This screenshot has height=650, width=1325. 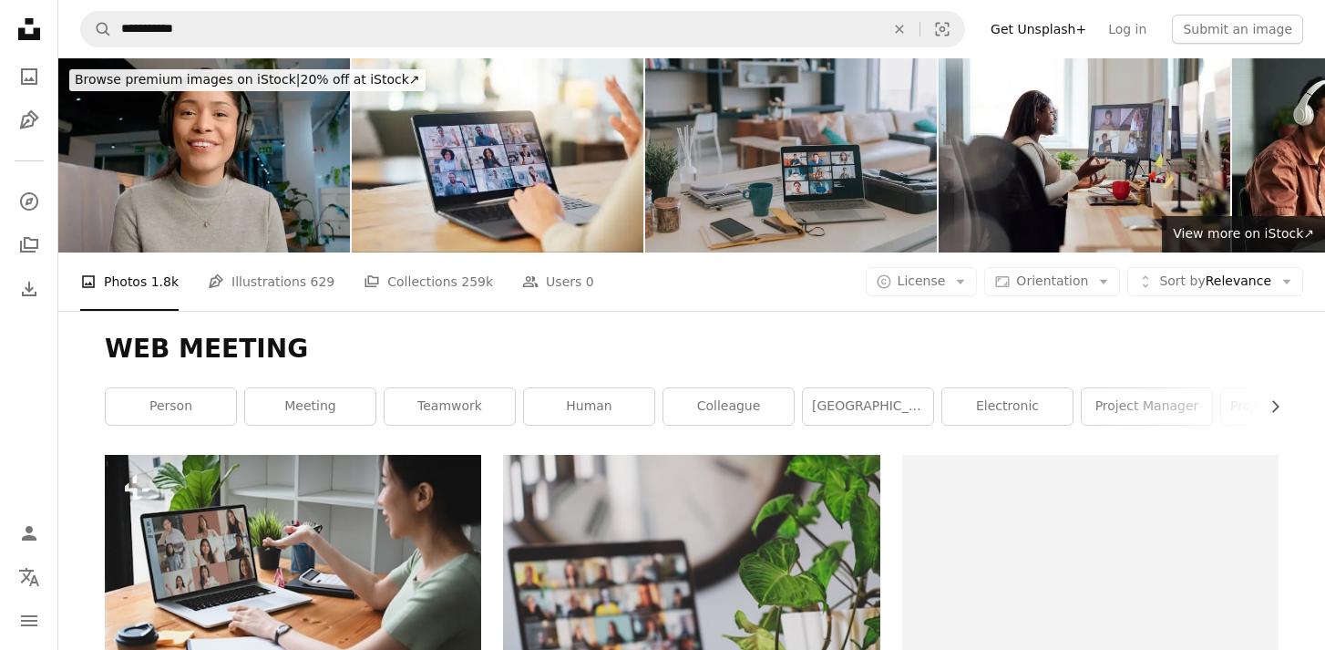 What do you see at coordinates (1243, 234) in the screenshot?
I see `a: View more on iStock↗` at bounding box center [1243, 234].